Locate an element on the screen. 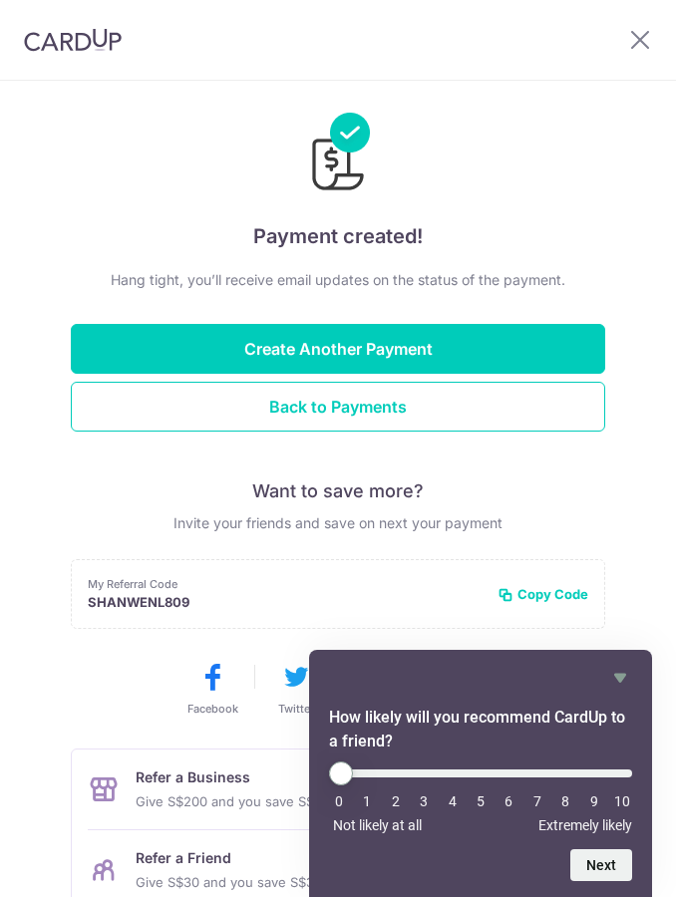 The width and height of the screenshot is (676, 897). li: 3 is located at coordinates (424, 801).